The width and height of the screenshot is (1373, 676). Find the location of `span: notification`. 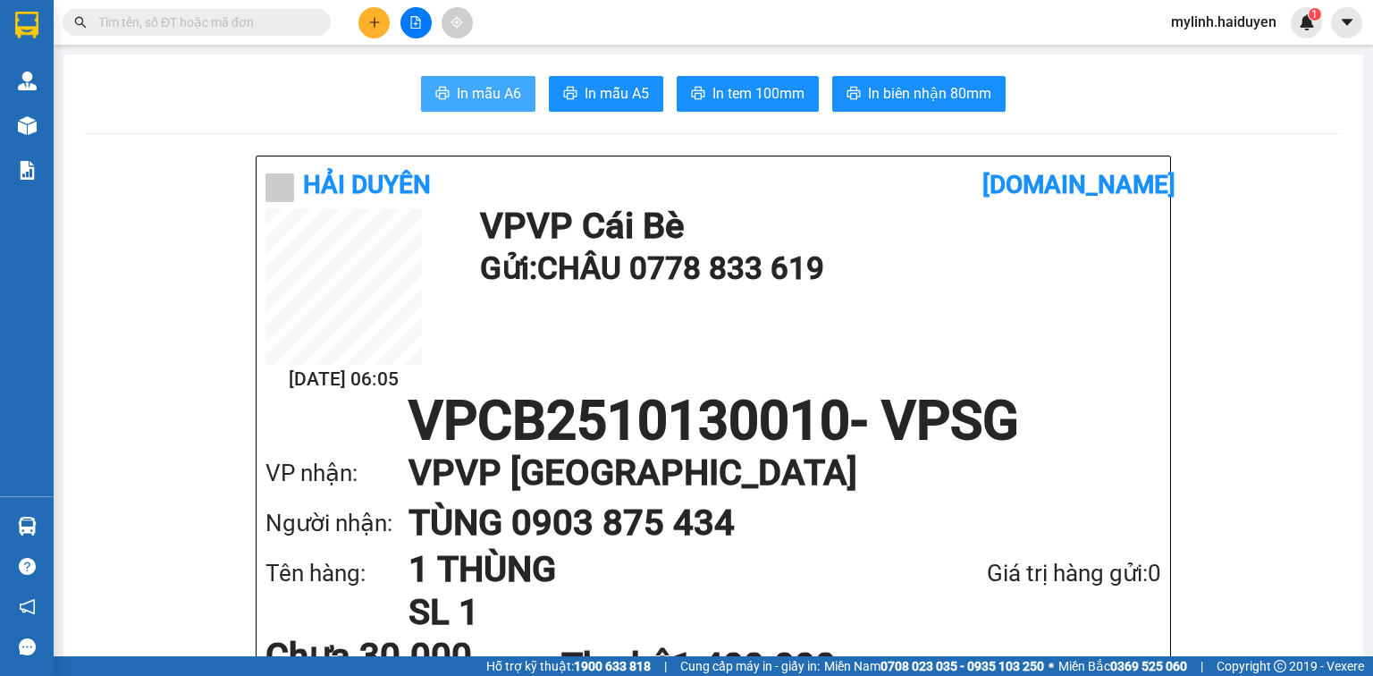

span: notification is located at coordinates (27, 606).